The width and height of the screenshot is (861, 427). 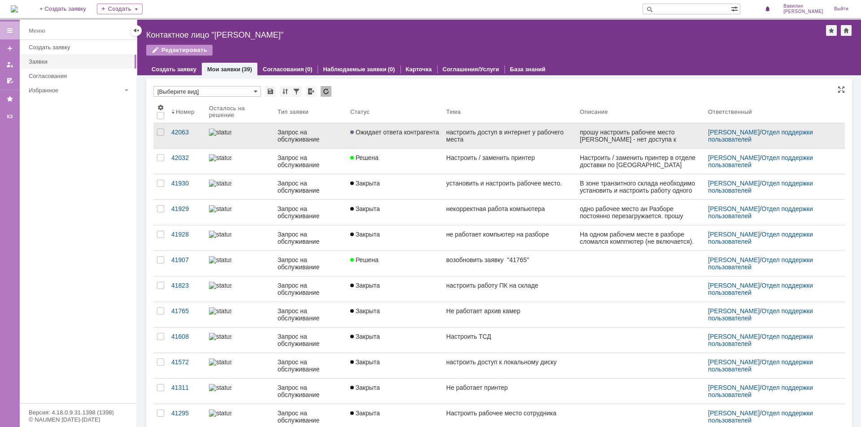 I want to click on div: 41928, so click(x=186, y=234).